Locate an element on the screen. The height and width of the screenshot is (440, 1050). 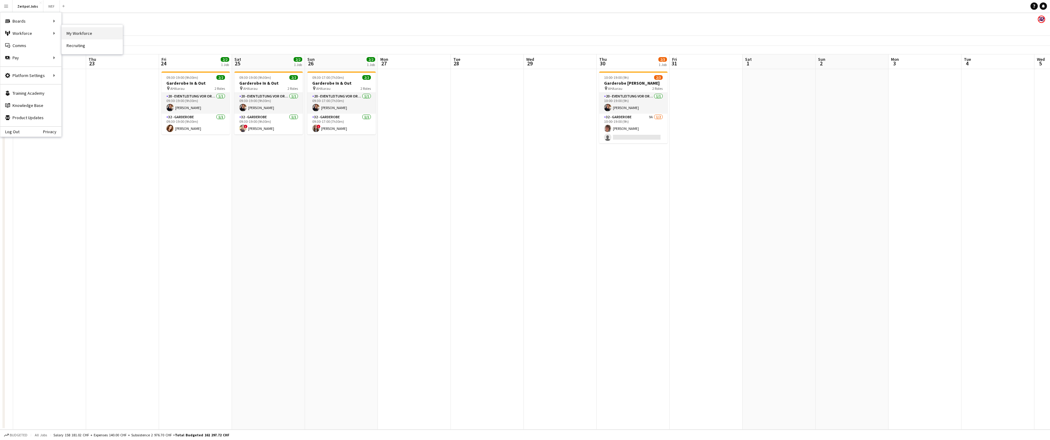
a: Privacy is located at coordinates (52, 132).